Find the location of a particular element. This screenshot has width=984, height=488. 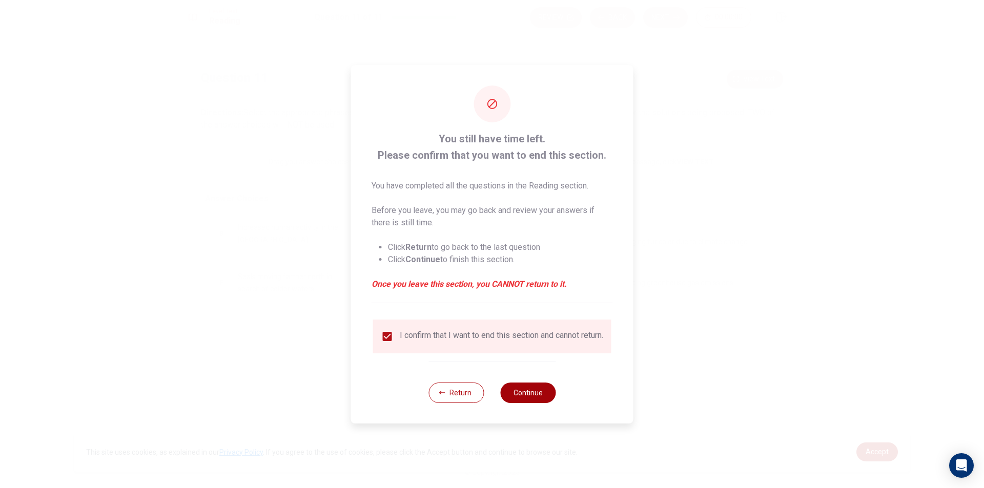

li: Click to go back to the last question is located at coordinates (500, 247).